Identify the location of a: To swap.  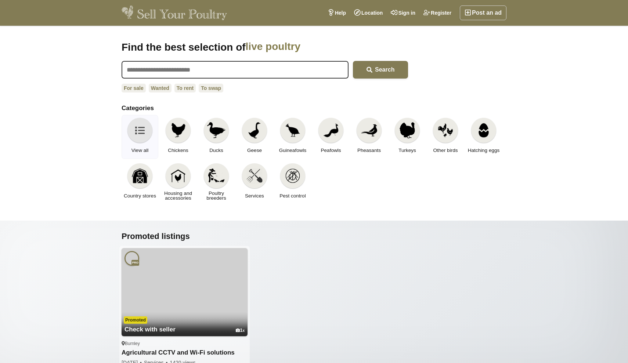
(211, 88).